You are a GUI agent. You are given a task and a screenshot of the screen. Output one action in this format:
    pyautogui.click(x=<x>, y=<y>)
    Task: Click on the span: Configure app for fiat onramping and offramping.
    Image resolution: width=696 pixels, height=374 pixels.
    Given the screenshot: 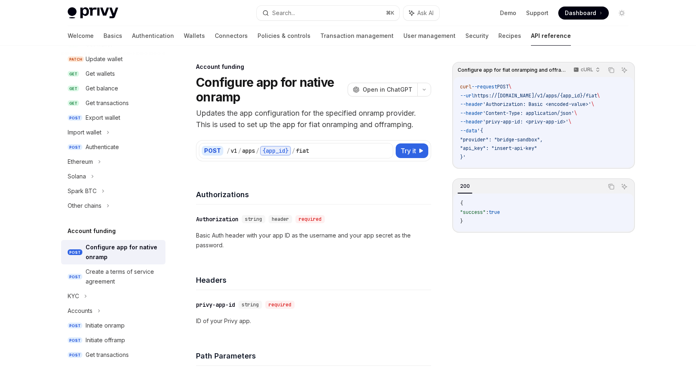 What is the action you would take?
    pyautogui.click(x=512, y=70)
    